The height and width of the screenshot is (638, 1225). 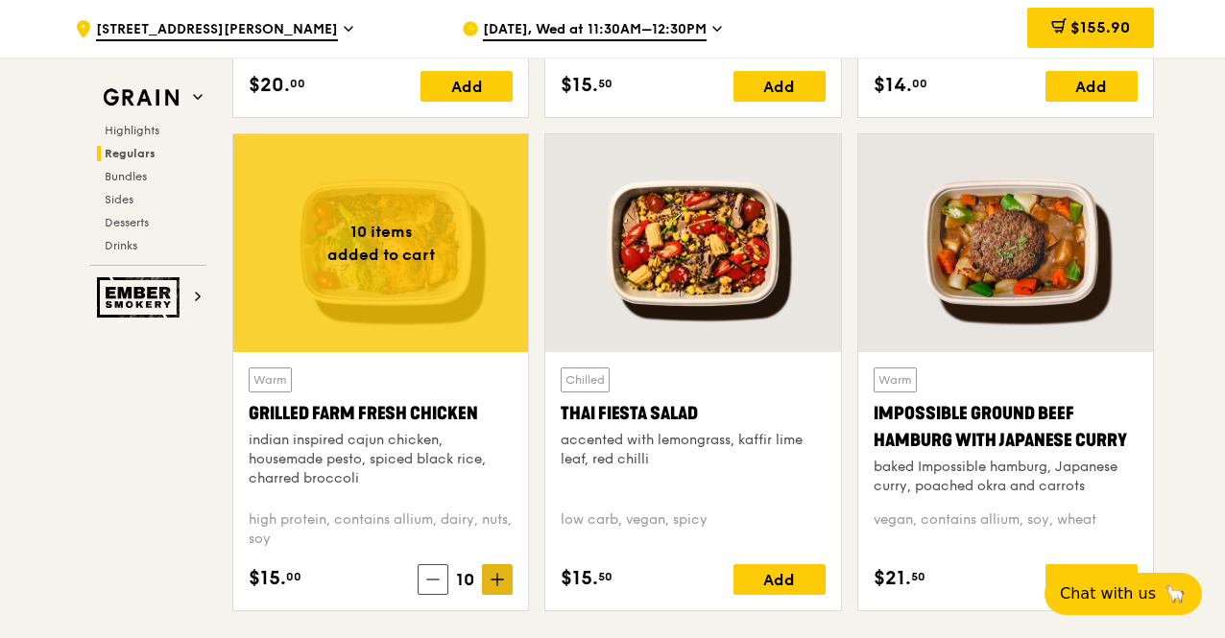 What do you see at coordinates (1108, 594) in the screenshot?
I see `span: Chat with us` at bounding box center [1108, 594].